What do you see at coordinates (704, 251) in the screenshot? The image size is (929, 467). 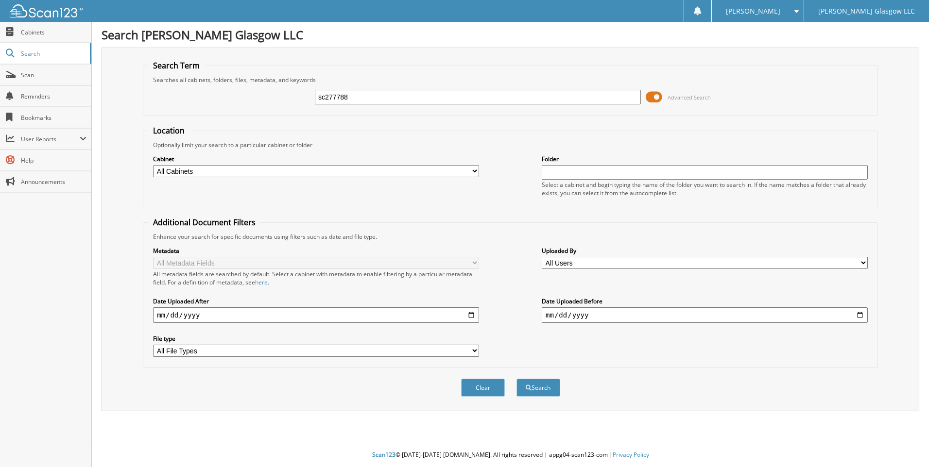 I see `label: Uploaded By` at bounding box center [704, 251].